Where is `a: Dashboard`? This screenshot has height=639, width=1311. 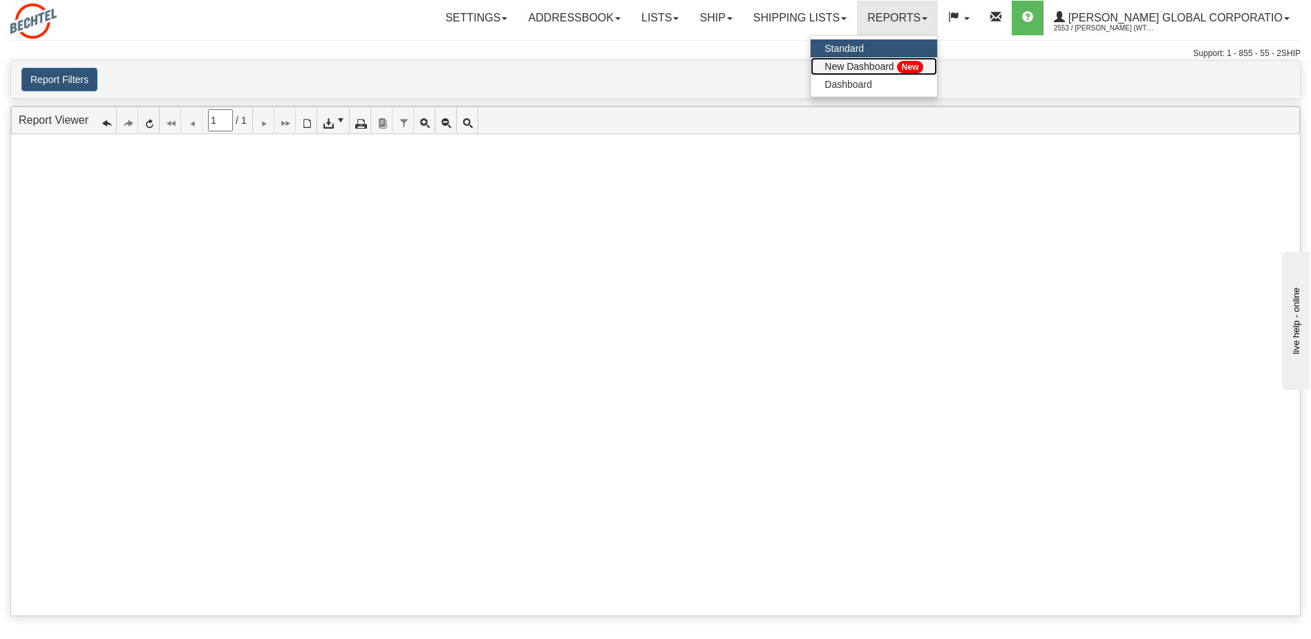 a: Dashboard is located at coordinates (874, 84).